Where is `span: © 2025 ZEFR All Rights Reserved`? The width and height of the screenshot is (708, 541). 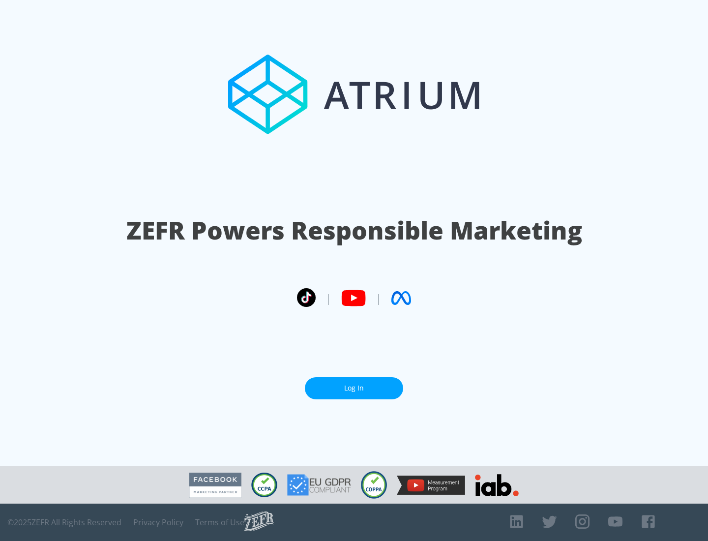 span: © 2025 ZEFR All Rights Reserved is located at coordinates (64, 522).